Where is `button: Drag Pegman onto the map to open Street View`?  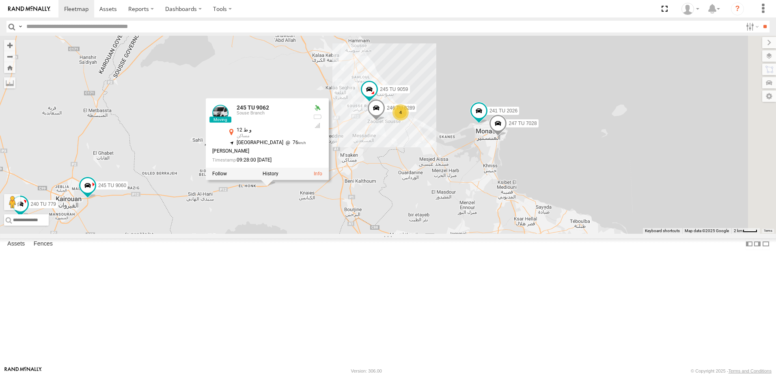
button: Drag Pegman onto the map to open Street View is located at coordinates (12, 202).